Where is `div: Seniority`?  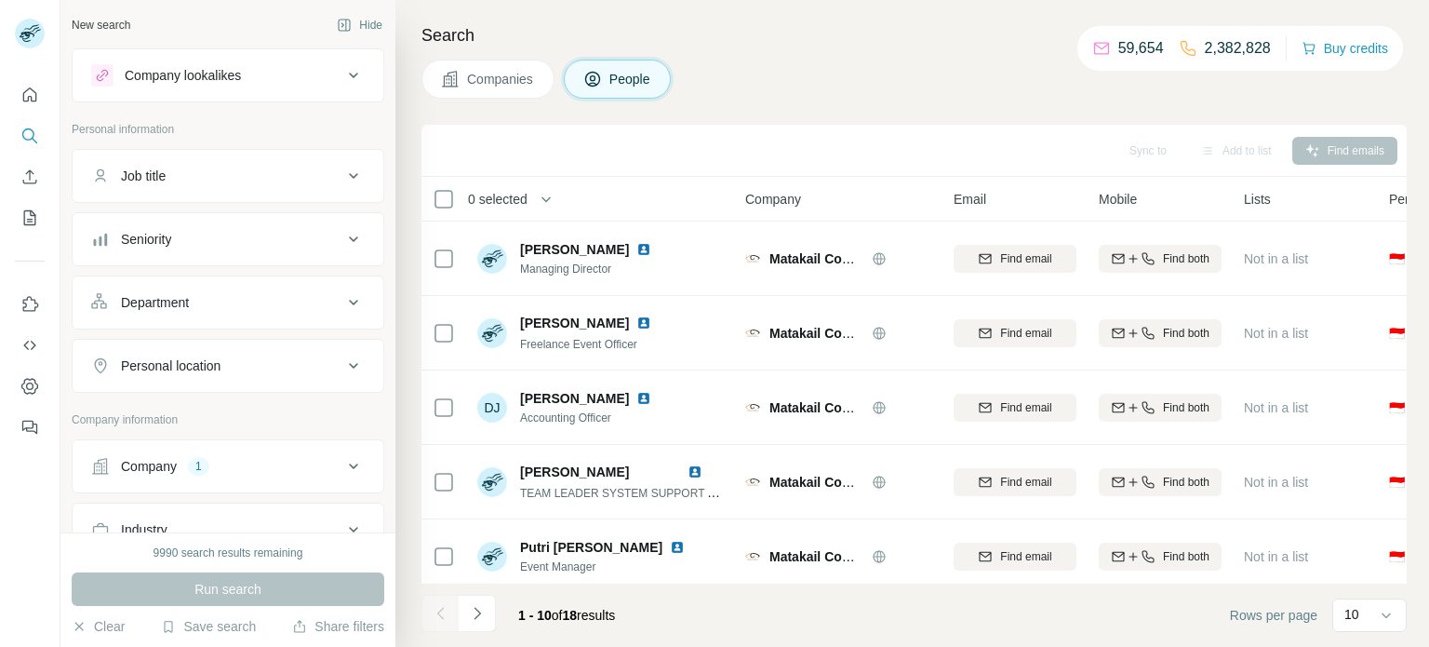
div: Seniority is located at coordinates (146, 239).